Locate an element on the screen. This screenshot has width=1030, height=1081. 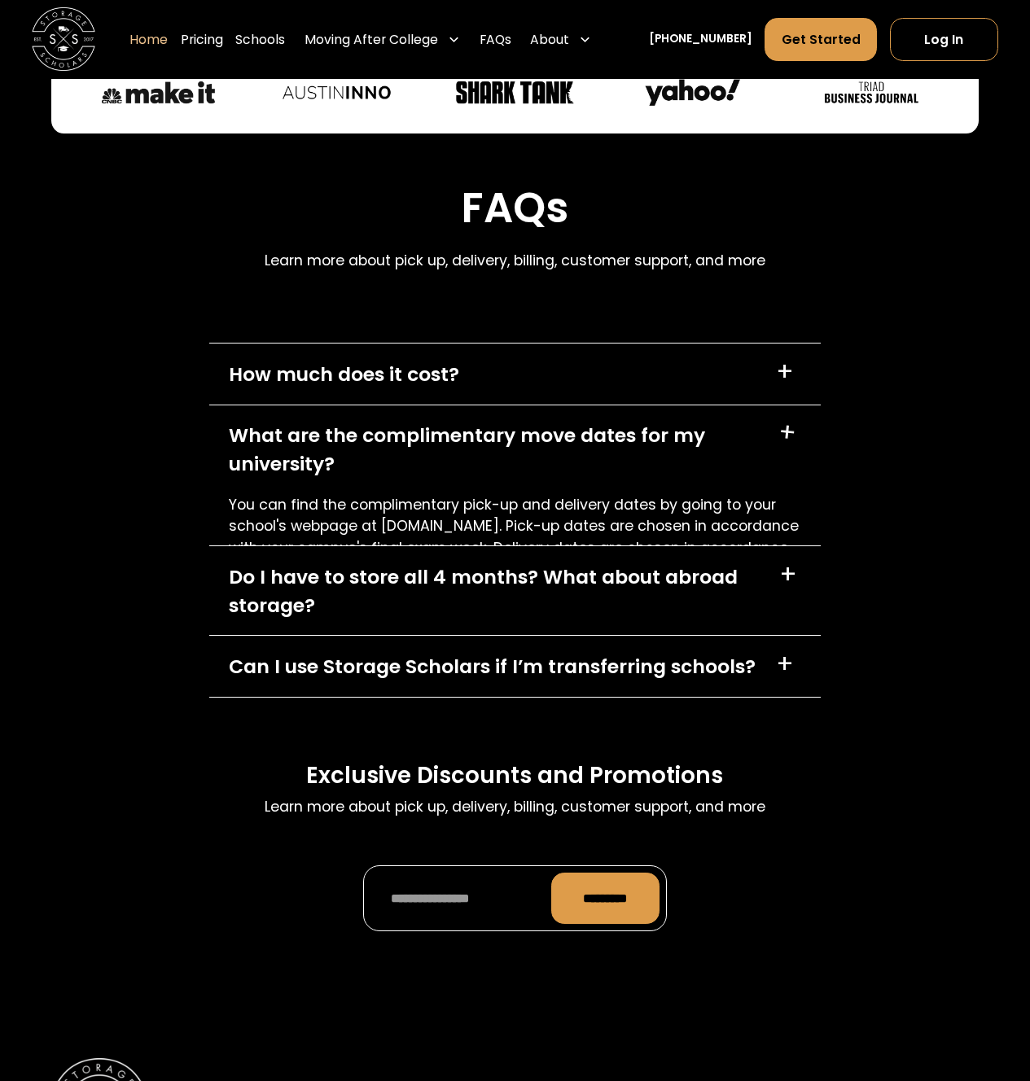
a: Get Started is located at coordinates (821, 39).